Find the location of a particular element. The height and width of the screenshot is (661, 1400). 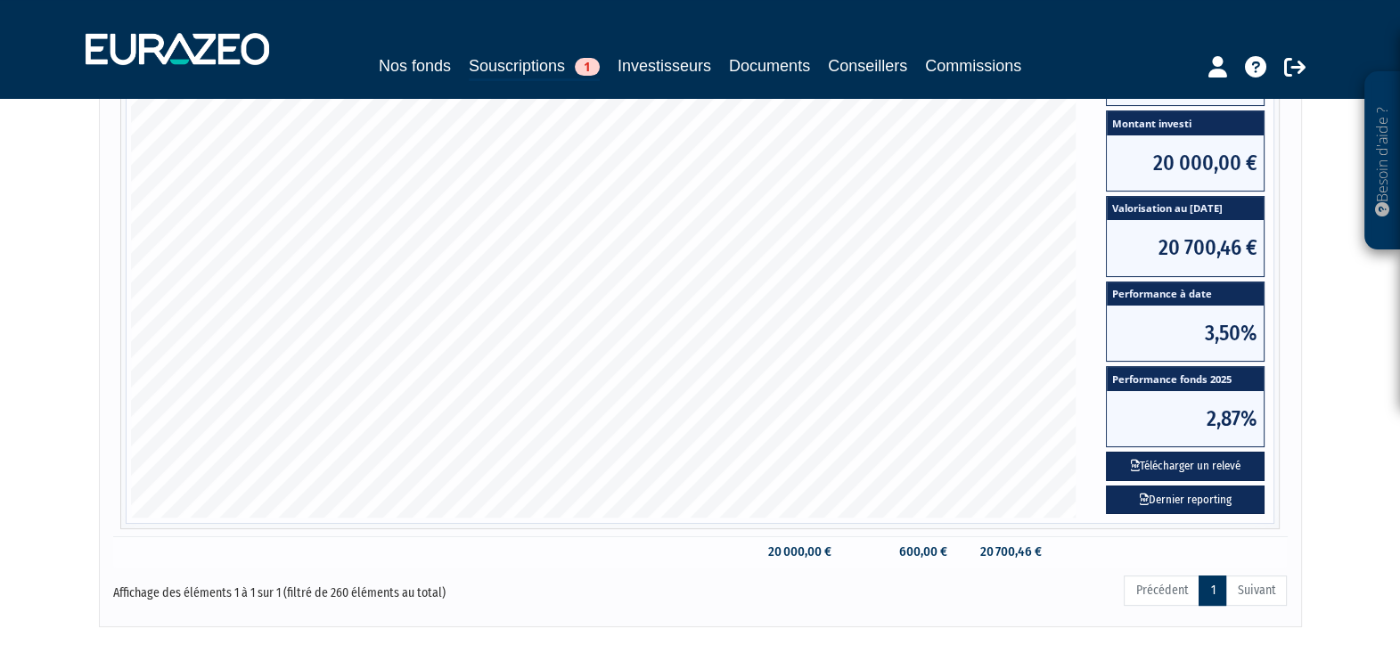

span: Performance fonds 2025 is located at coordinates (1185, 379).